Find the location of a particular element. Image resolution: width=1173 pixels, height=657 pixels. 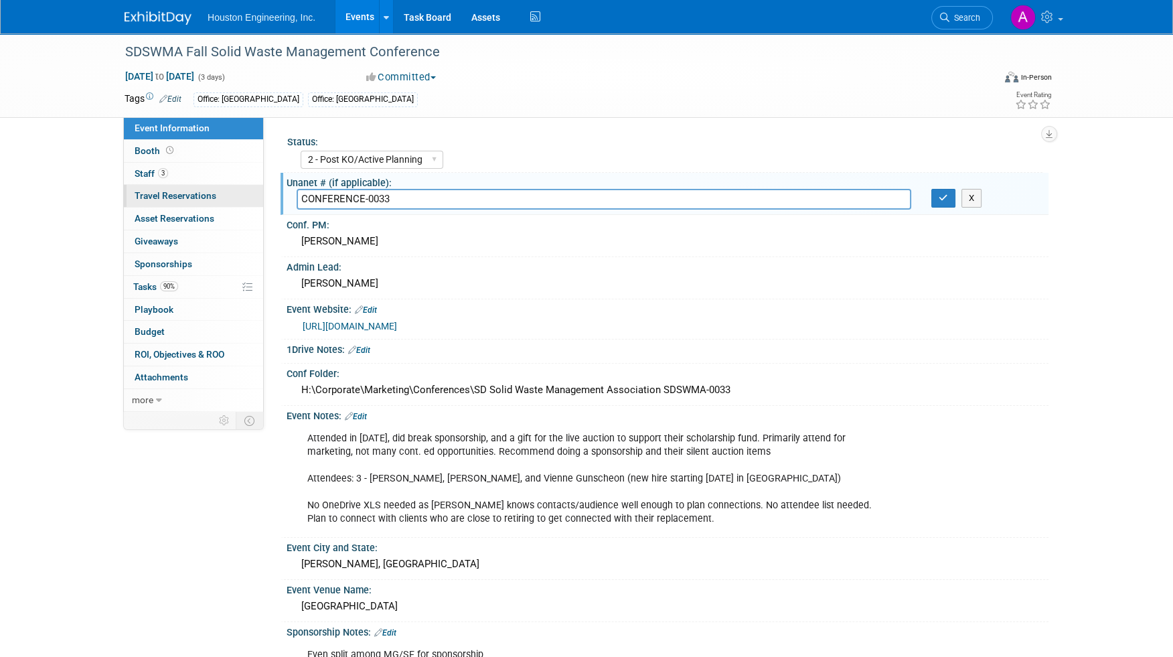

span: Budget is located at coordinates (149, 331).